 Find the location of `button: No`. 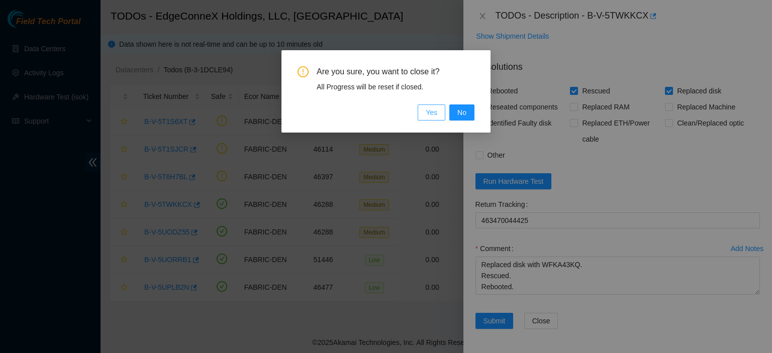

button: No is located at coordinates (462, 113).